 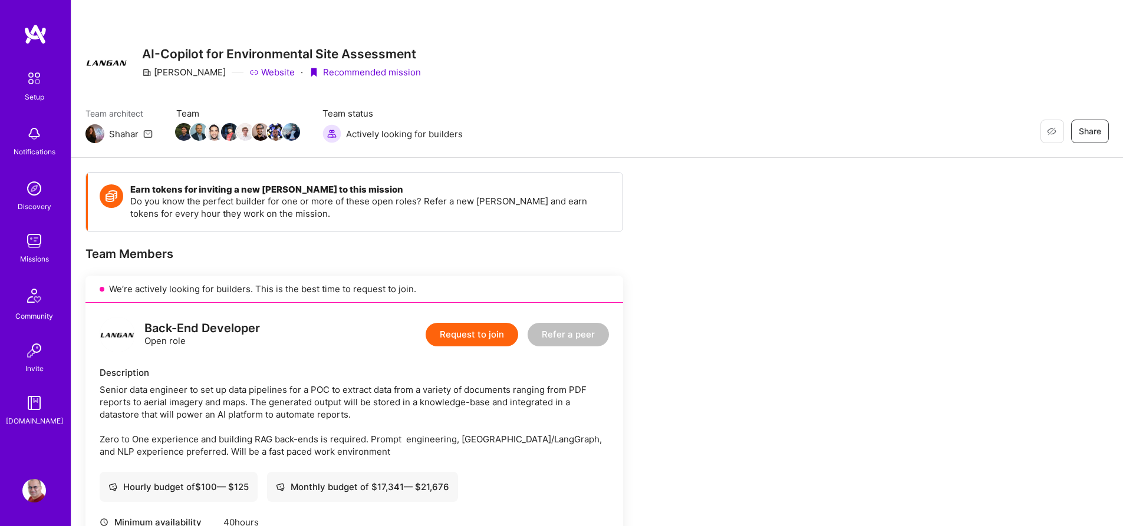 I want to click on div: Notifications, so click(x=34, y=151).